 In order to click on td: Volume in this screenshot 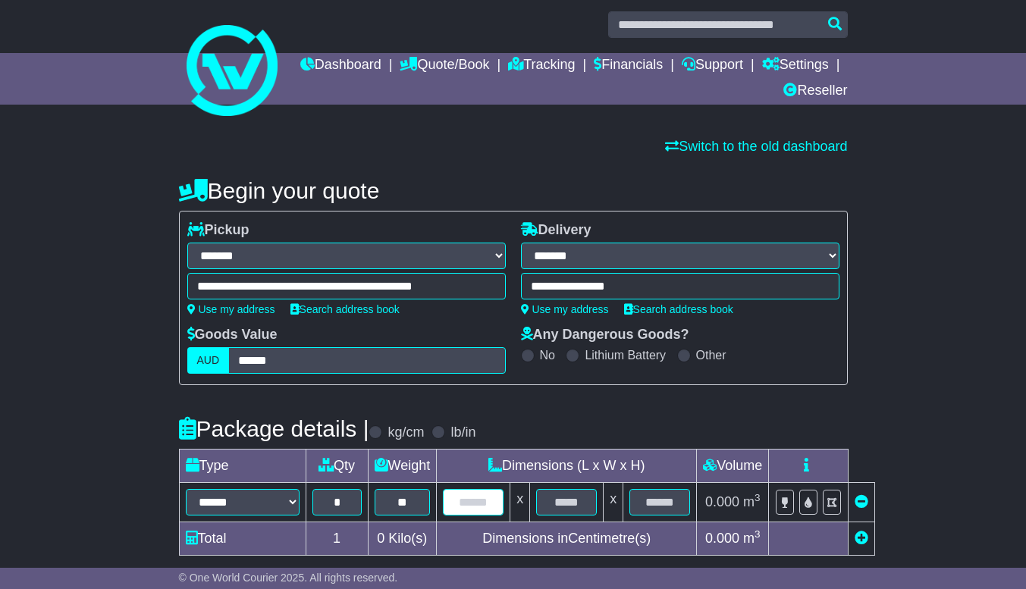, I will do `click(733, 467)`.